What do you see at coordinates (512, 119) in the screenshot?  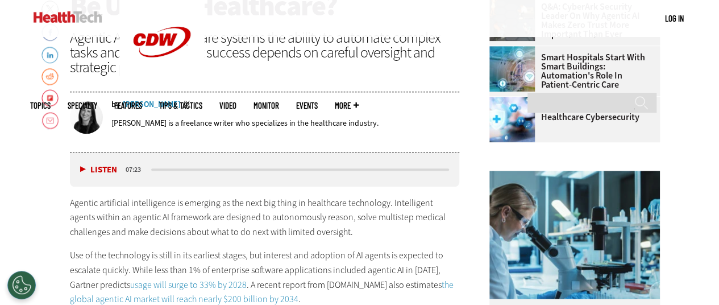 I see `img: Healthcare cybersecurity` at bounding box center [512, 119].